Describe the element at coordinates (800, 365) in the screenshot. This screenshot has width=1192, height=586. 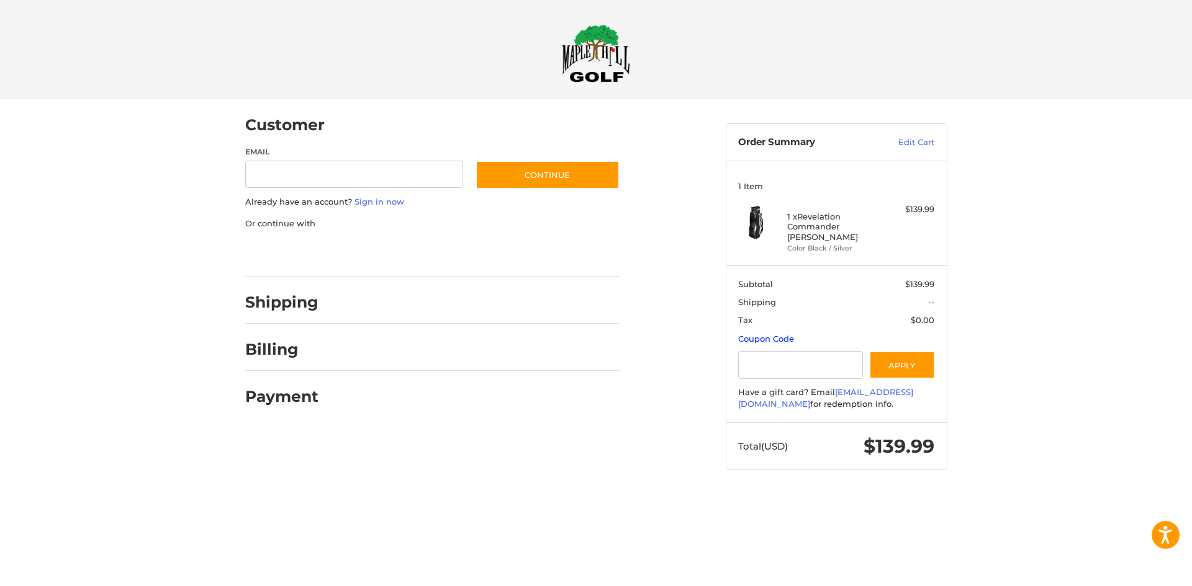
I see `input: Gift Certificate or Coupon Code` at that location.